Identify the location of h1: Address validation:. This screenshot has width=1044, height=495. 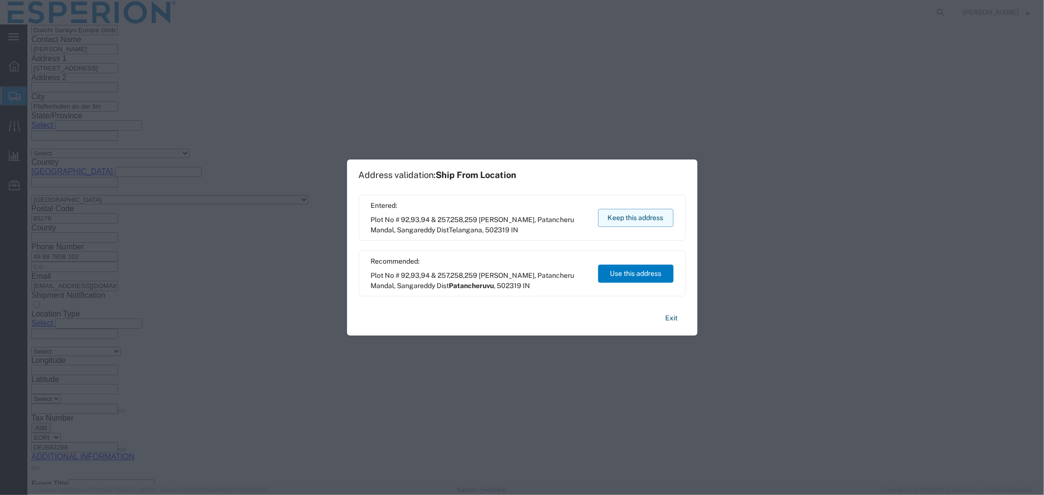
(437, 175).